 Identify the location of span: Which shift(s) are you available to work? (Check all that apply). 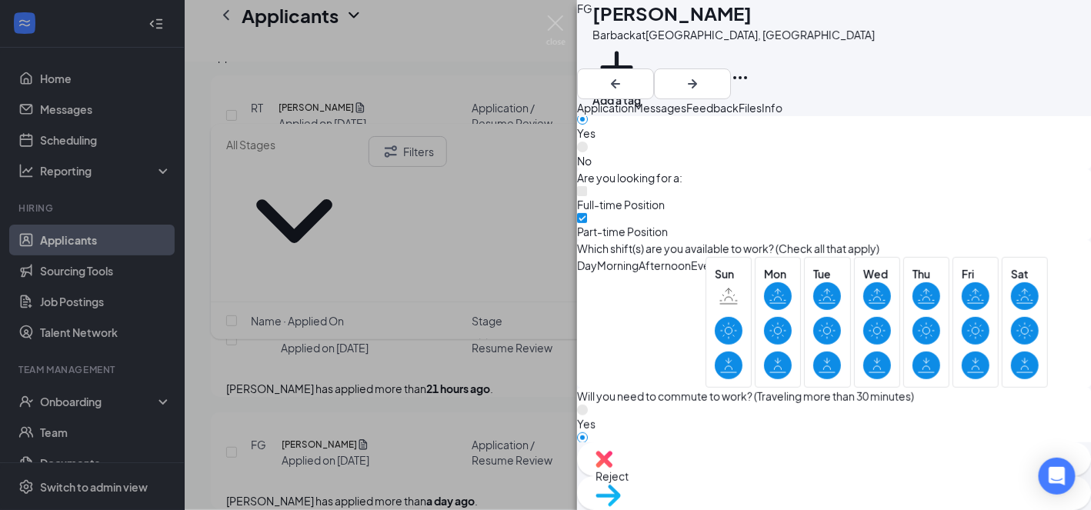
(728, 249).